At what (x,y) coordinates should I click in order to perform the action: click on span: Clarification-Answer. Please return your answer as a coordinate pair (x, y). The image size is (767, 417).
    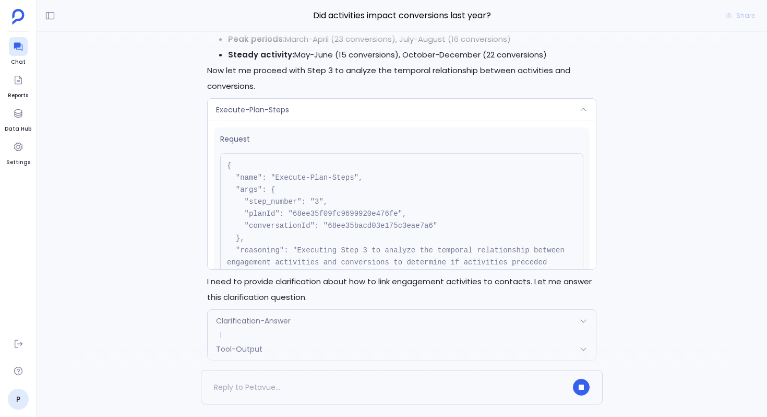
    Looking at the image, I should click on (253, 321).